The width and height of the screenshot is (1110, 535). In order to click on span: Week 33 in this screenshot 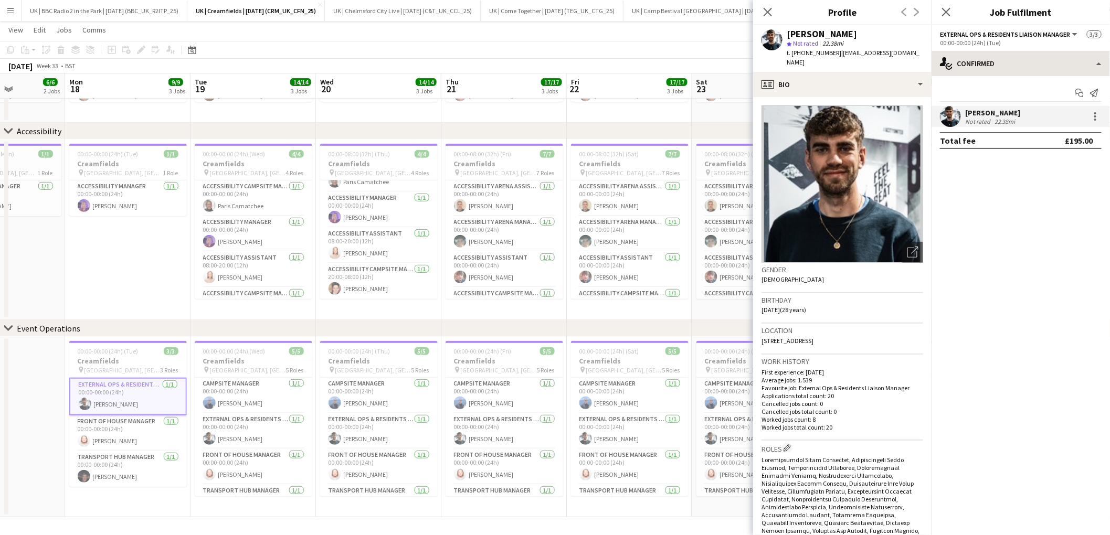, I will do `click(48, 66)`.